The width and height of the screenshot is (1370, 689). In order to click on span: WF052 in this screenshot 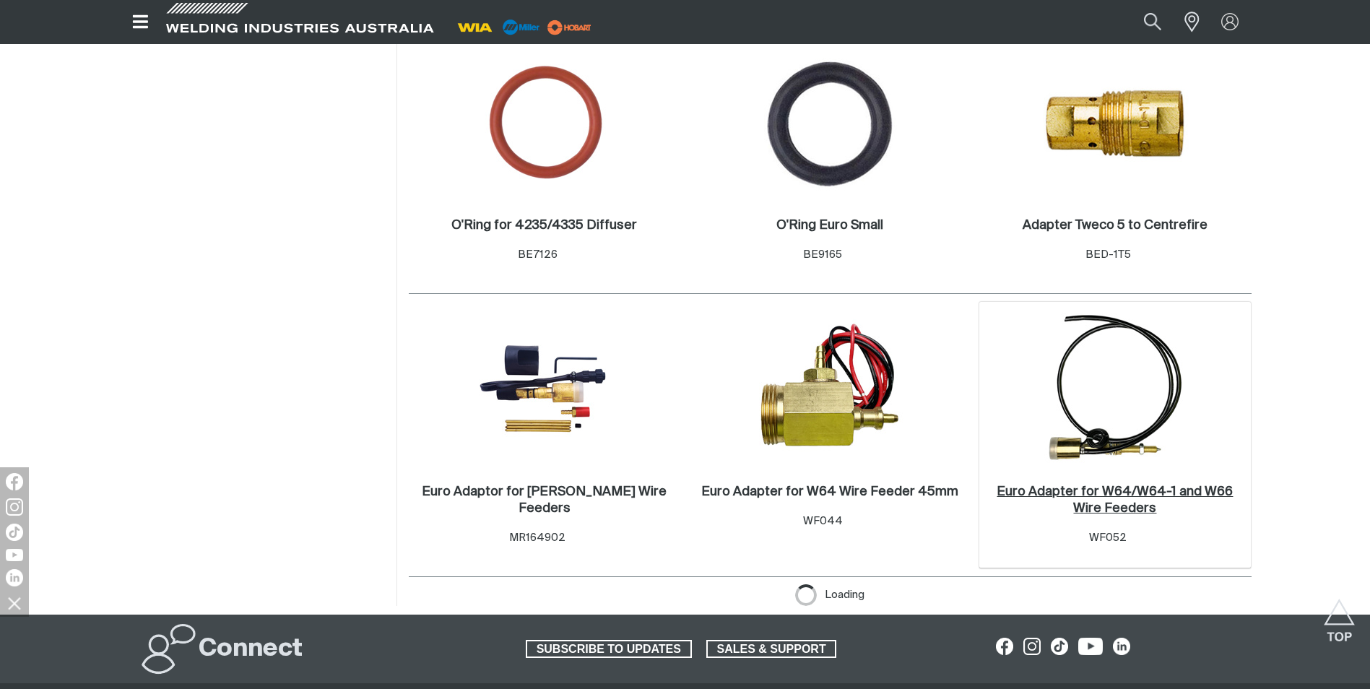, I will do `click(1108, 538)`.